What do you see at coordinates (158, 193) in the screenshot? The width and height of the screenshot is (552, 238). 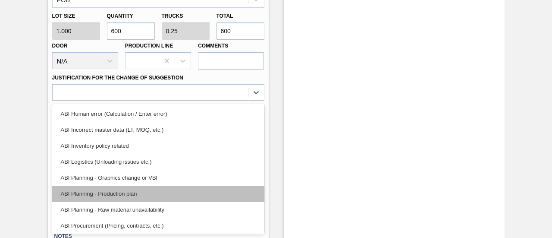 I see `div: ABI Planning - Production plan` at bounding box center [158, 193].